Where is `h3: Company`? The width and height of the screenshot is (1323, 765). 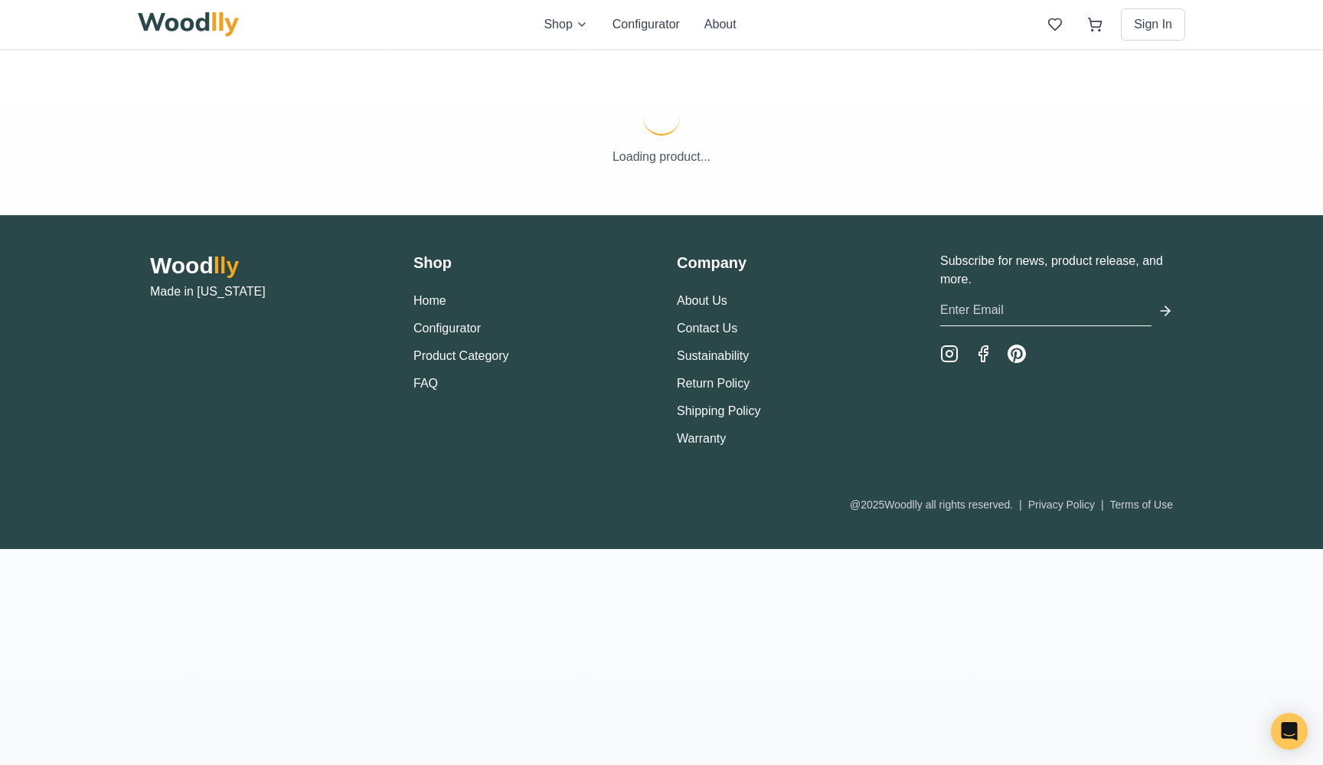
h3: Company is located at coordinates (793, 263).